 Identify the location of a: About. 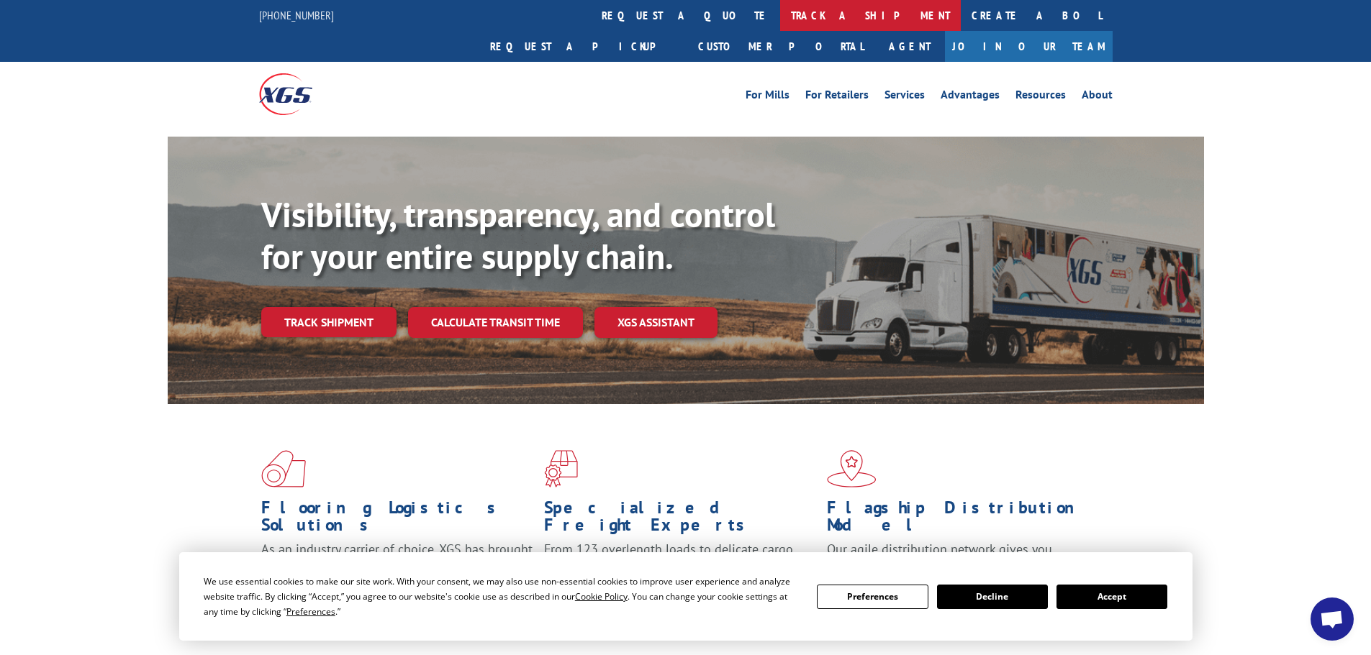
(1097, 97).